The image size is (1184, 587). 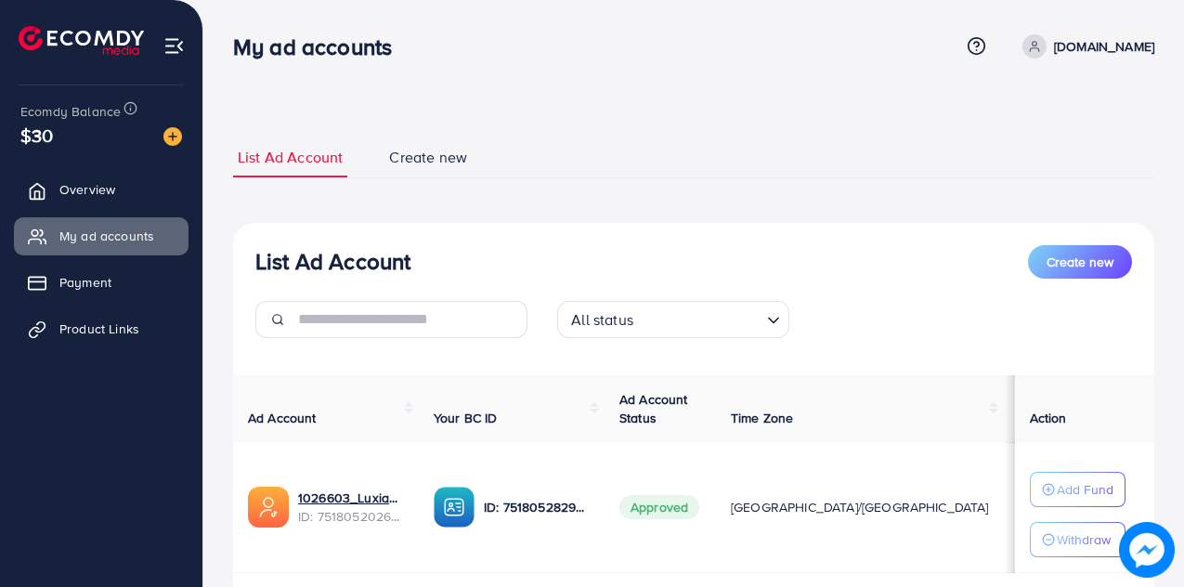 I want to click on img: logo, so click(x=81, y=40).